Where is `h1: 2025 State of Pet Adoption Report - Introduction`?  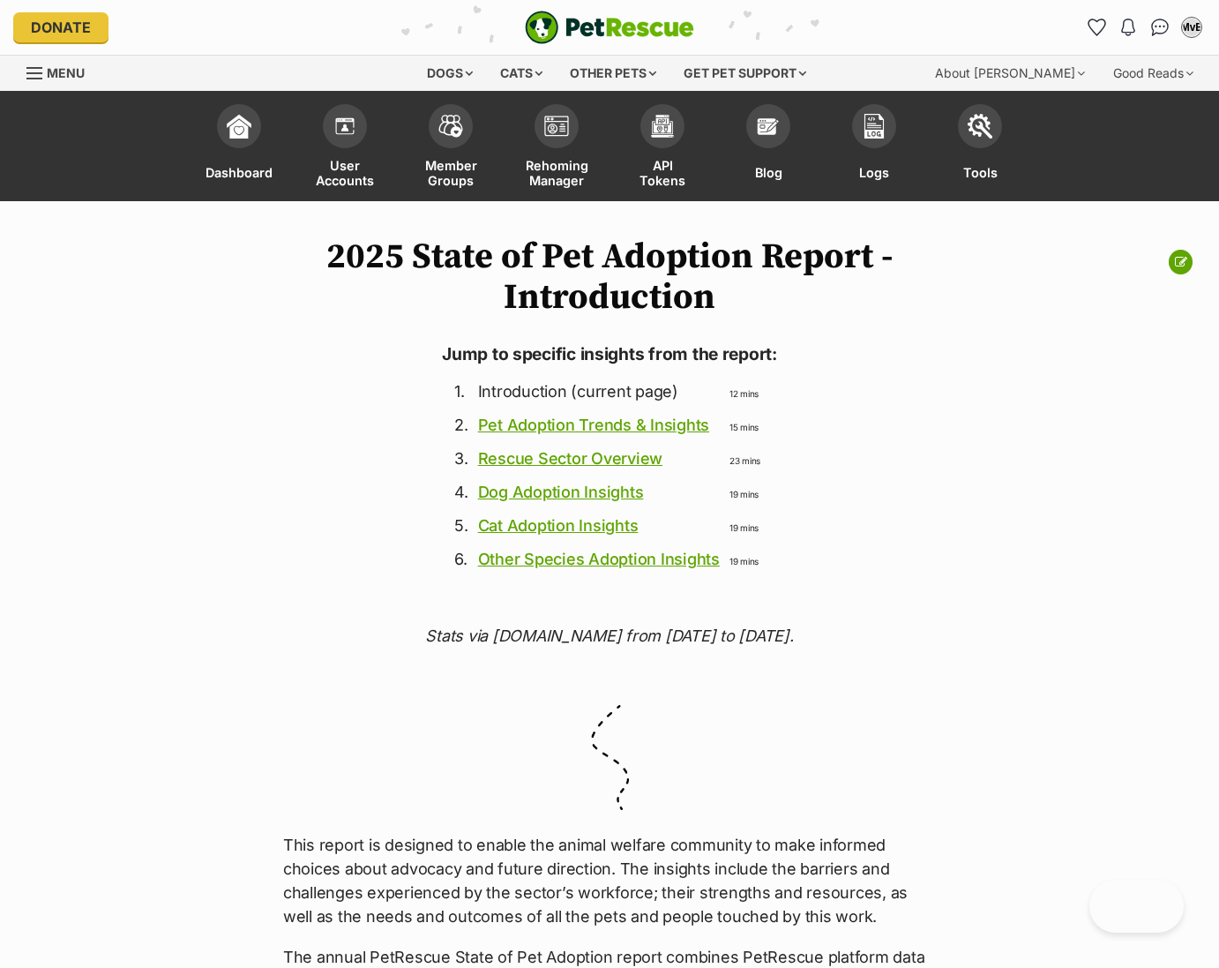
h1: 2025 State of Pet Adoption Report - Introduction is located at coordinates (610, 277).